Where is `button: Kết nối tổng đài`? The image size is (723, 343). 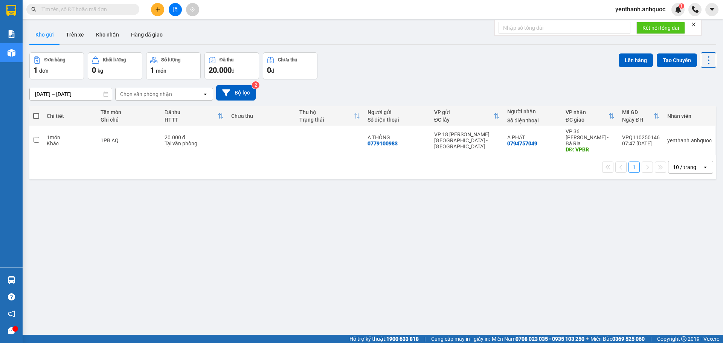
button: Kết nối tổng đài is located at coordinates (660, 28).